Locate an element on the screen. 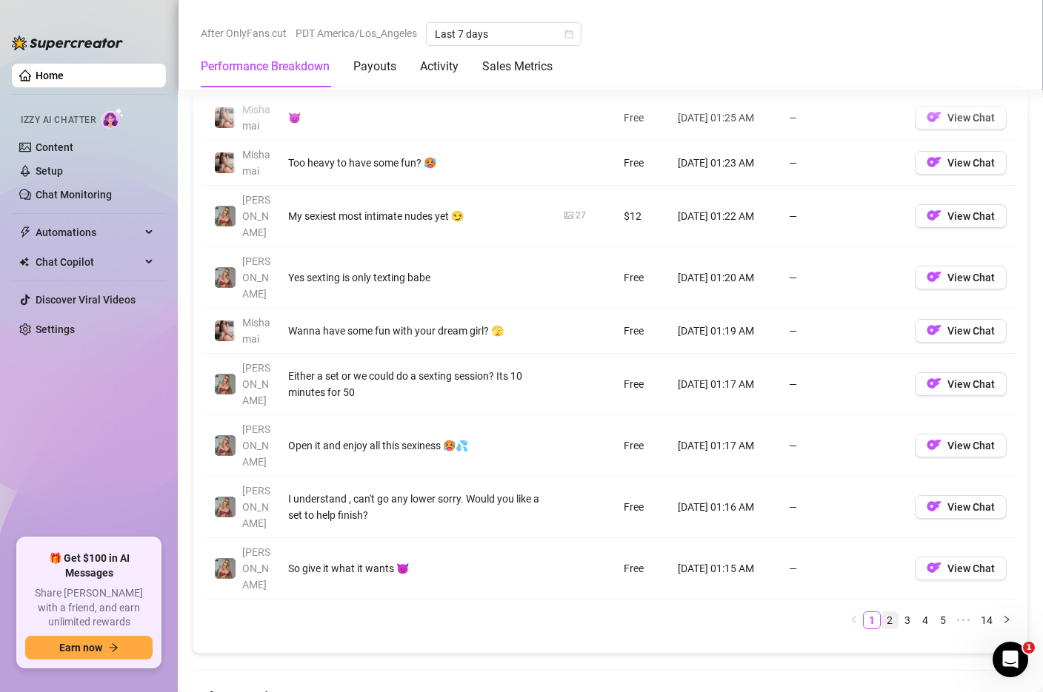 This screenshot has width=1043, height=692. a: 1 is located at coordinates (872, 621).